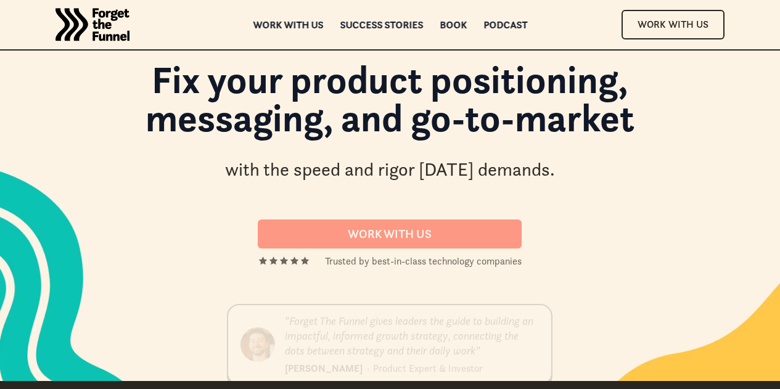 The width and height of the screenshot is (780, 389). What do you see at coordinates (381, 25) in the screenshot?
I see `div: Success Stories` at bounding box center [381, 25].